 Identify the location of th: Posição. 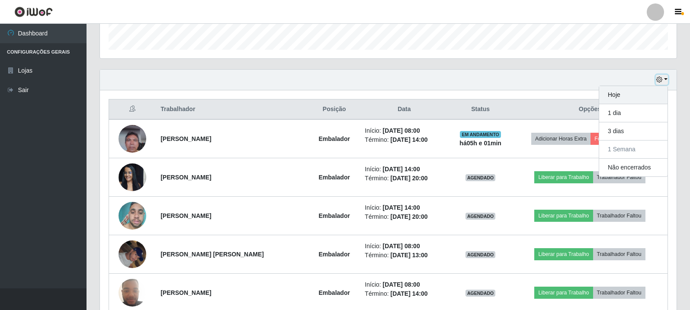
(334, 110).